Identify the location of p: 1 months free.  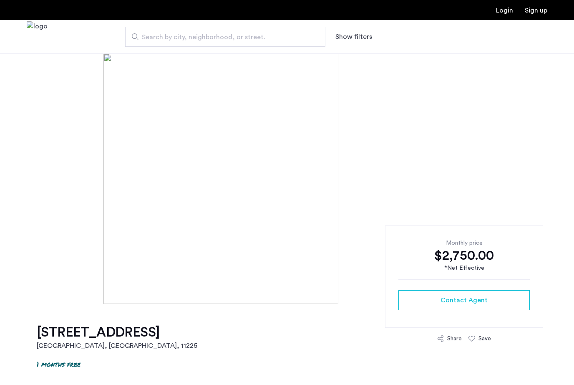
(58, 364).